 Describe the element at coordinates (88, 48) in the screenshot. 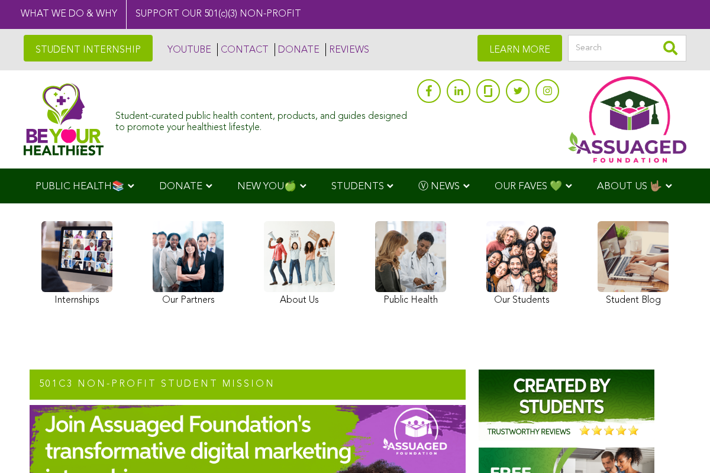

I see `a: STUDENT INTERNSHIP` at that location.